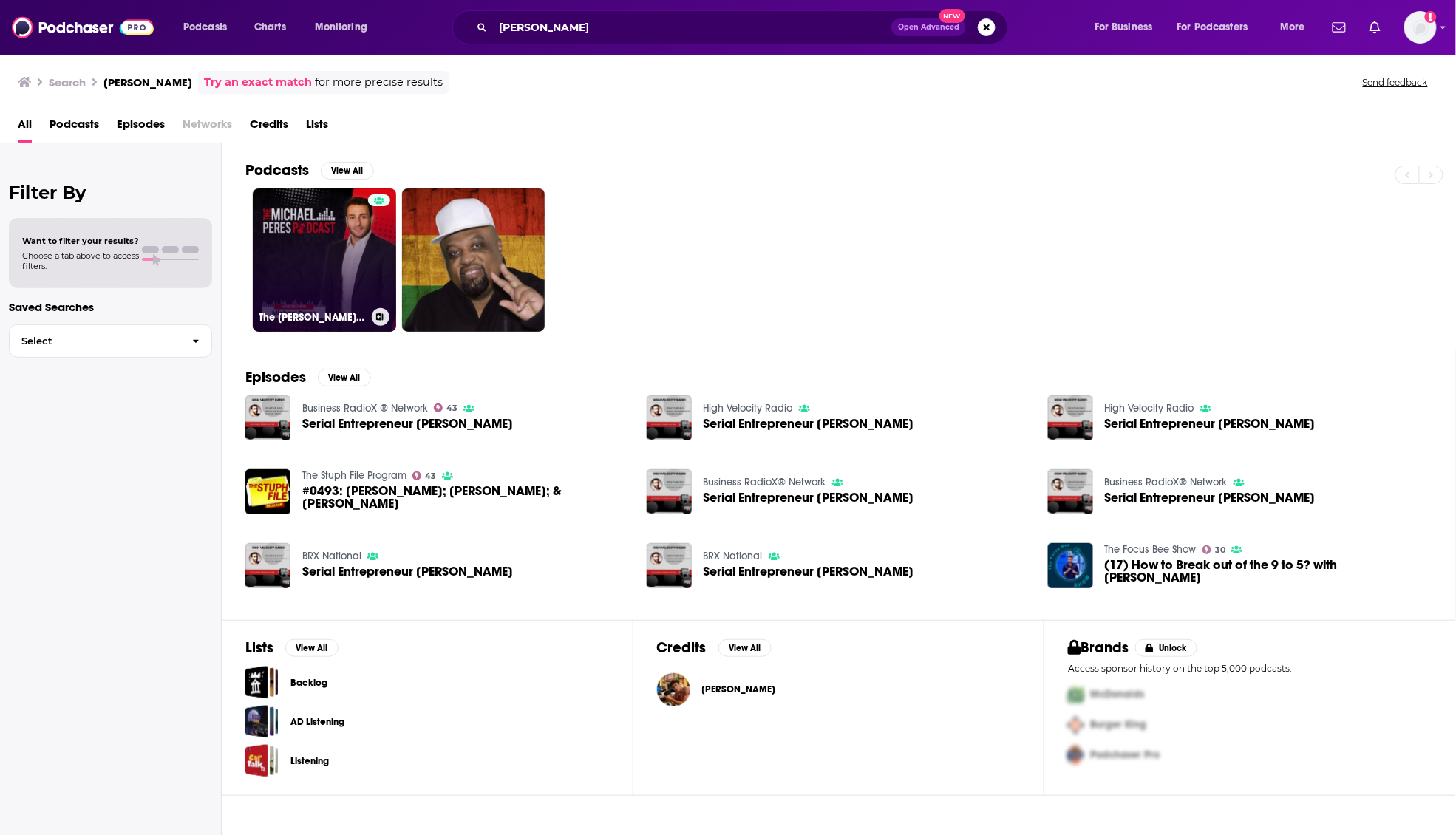 The width and height of the screenshot is (1456, 835). I want to click on h2: Podcasts, so click(277, 170).